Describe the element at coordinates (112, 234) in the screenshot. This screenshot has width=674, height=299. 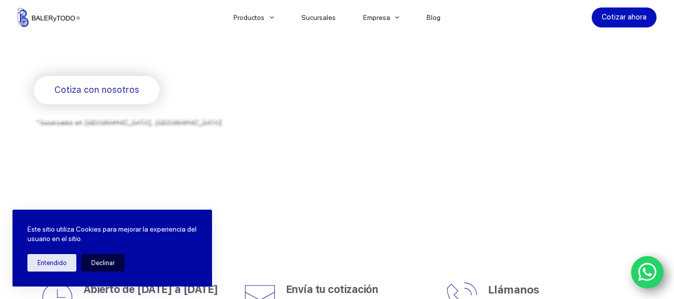
I see `p: Este sitio utiliza Cookies para mejorar la experiencia del usuario en el sitio.` at that location.